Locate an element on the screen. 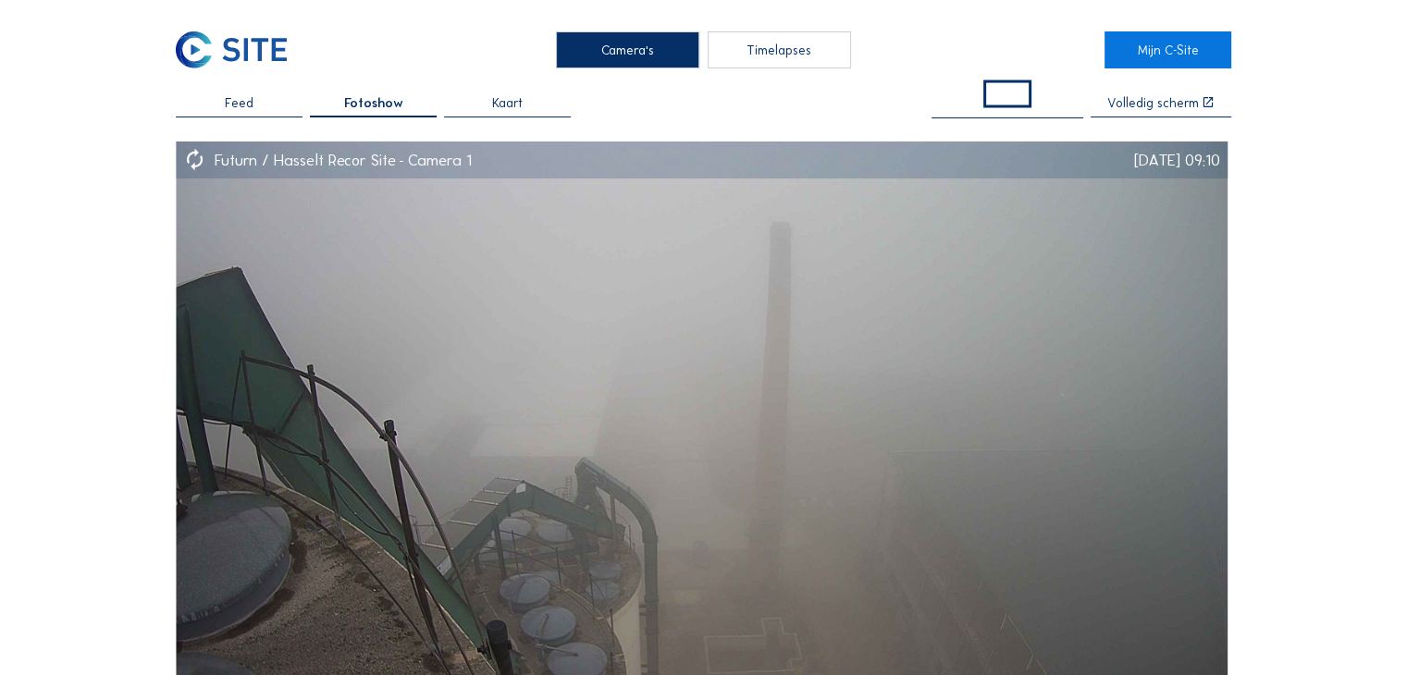 The image size is (1407, 675). a: C-SITE Logo is located at coordinates (239, 50).